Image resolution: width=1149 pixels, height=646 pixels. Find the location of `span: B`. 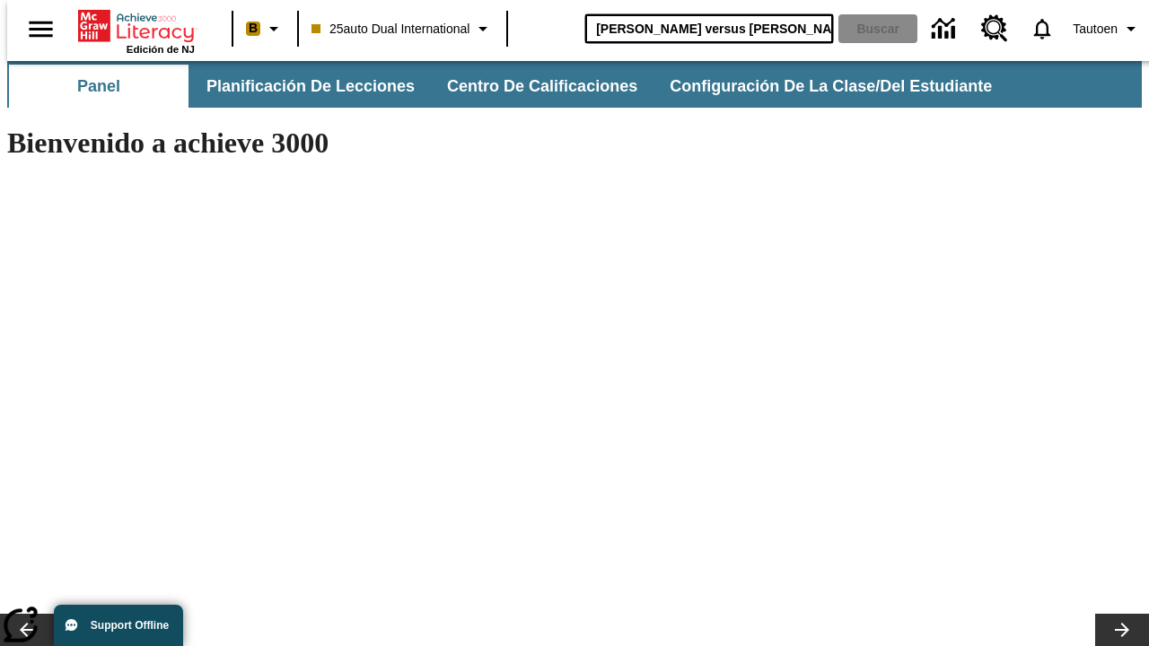

span: B is located at coordinates (253, 28).